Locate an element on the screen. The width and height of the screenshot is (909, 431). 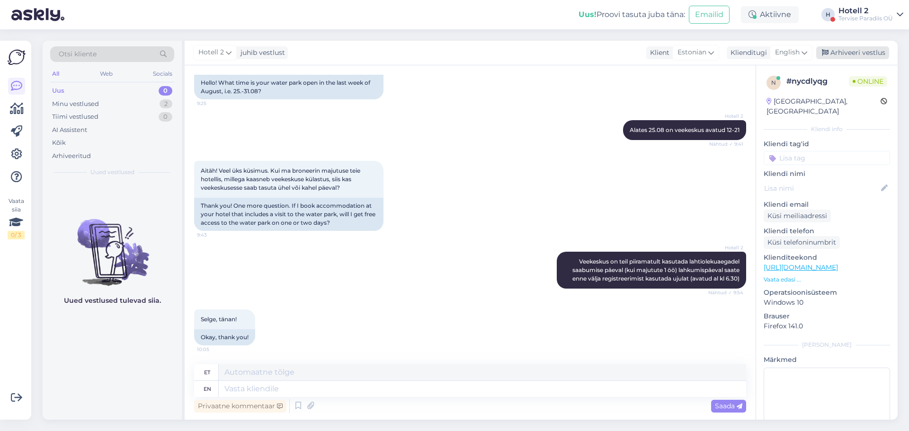
div: Küsi telefoninumbrit is located at coordinates (802, 242).